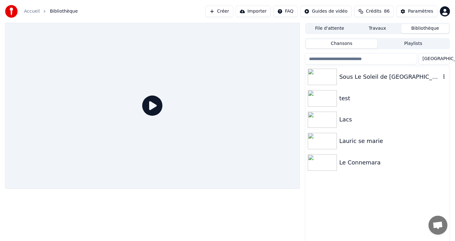  What do you see at coordinates (326, 11) in the screenshot?
I see `button: Guides de vidéo` at bounding box center [326, 11].